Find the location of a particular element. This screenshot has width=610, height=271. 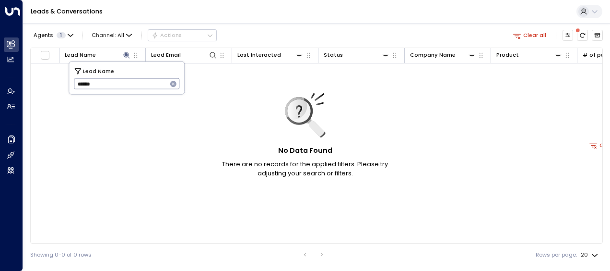

span: Channel: is located at coordinates (112, 35).